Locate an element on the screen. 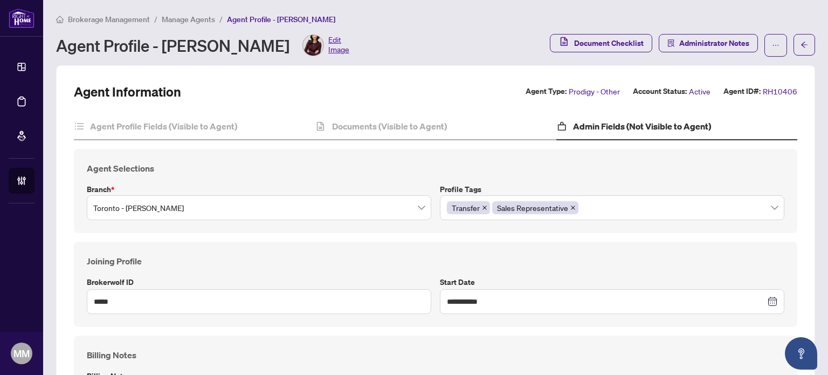 The image size is (828, 375). label: Branch is located at coordinates (259, 189).